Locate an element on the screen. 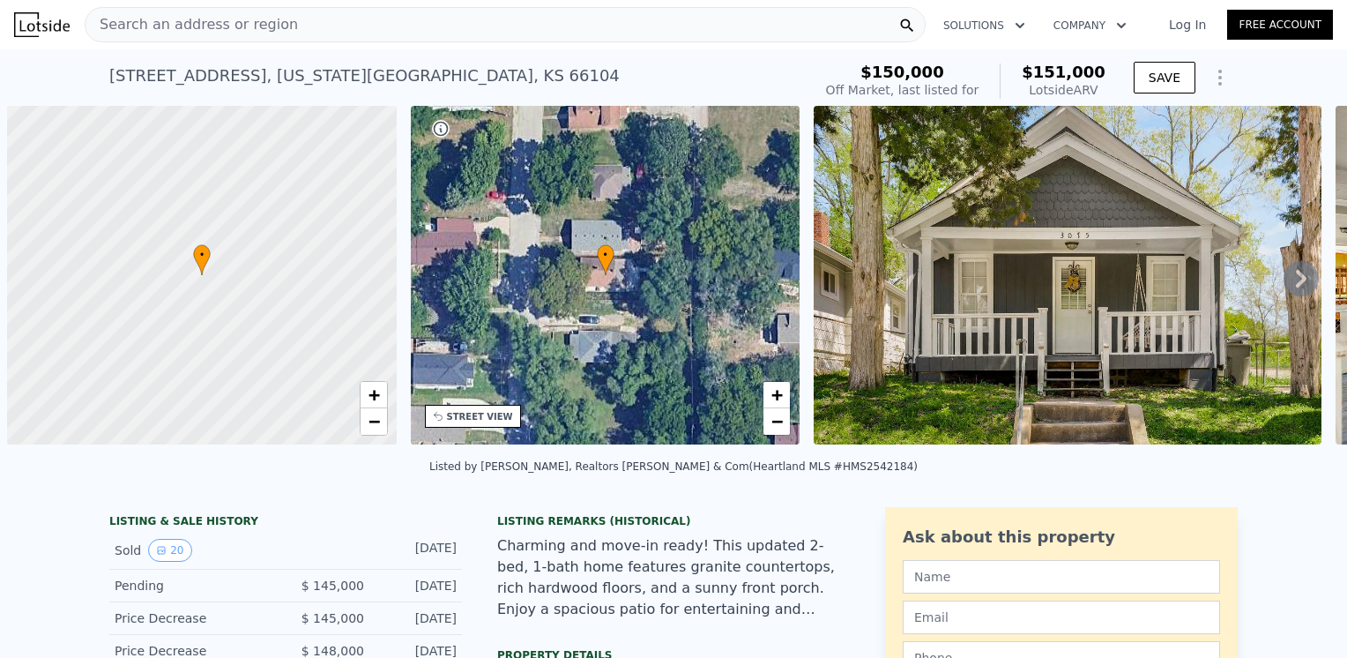 The height and width of the screenshot is (658, 1347). a: Log In is located at coordinates (1188, 25).